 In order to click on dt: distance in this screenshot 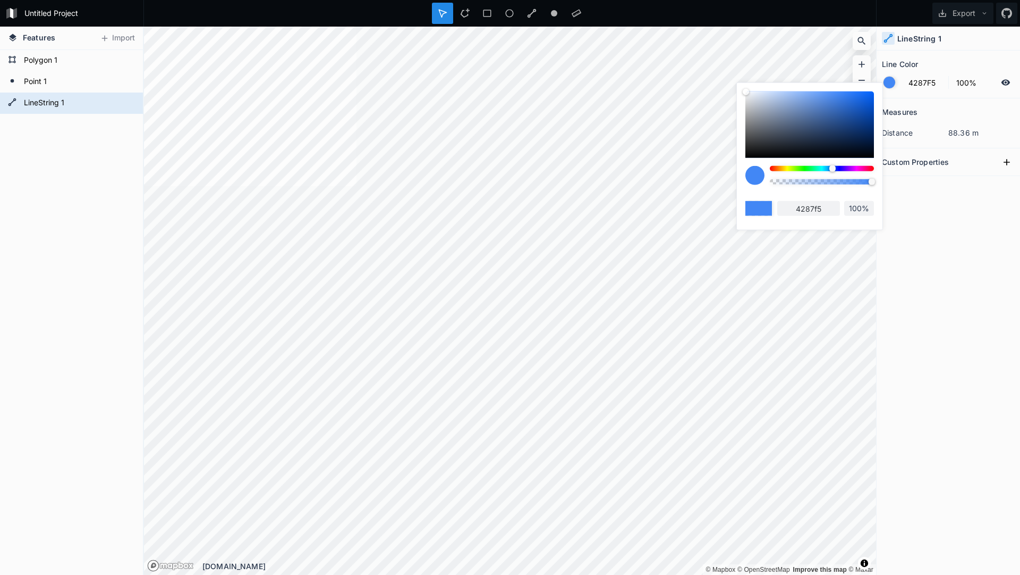, I will do `click(915, 132)`.